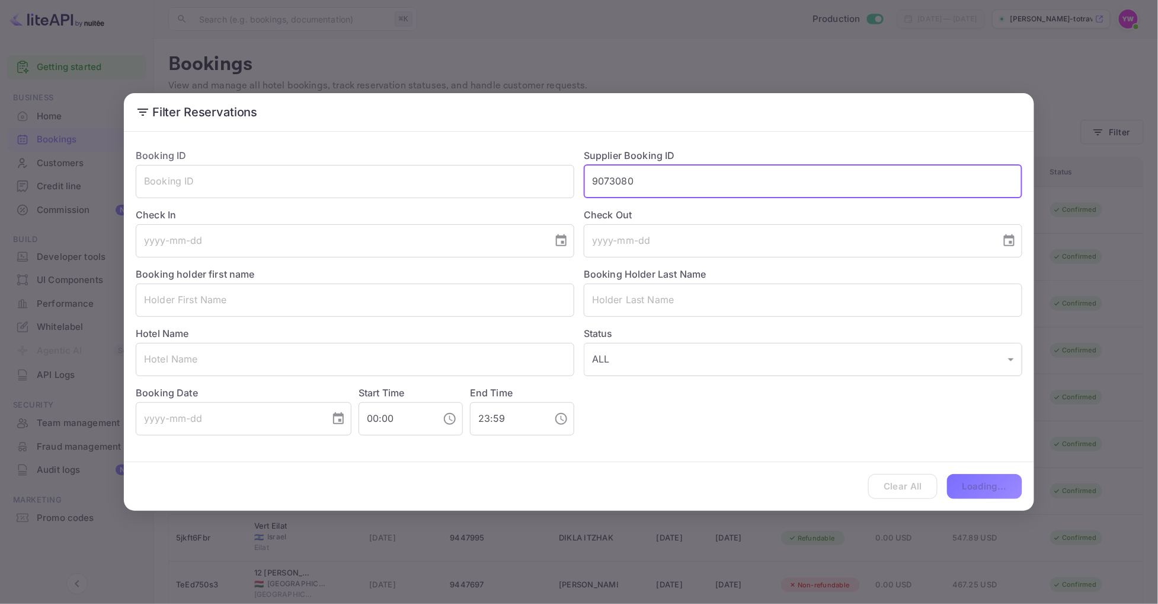 This screenshot has width=1158, height=604. I want to click on label: End Time, so click(492, 392).